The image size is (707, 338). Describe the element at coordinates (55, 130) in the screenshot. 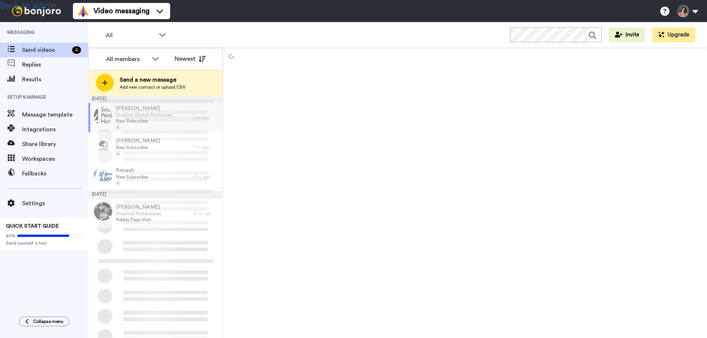

I see `span: Integrations` at that location.